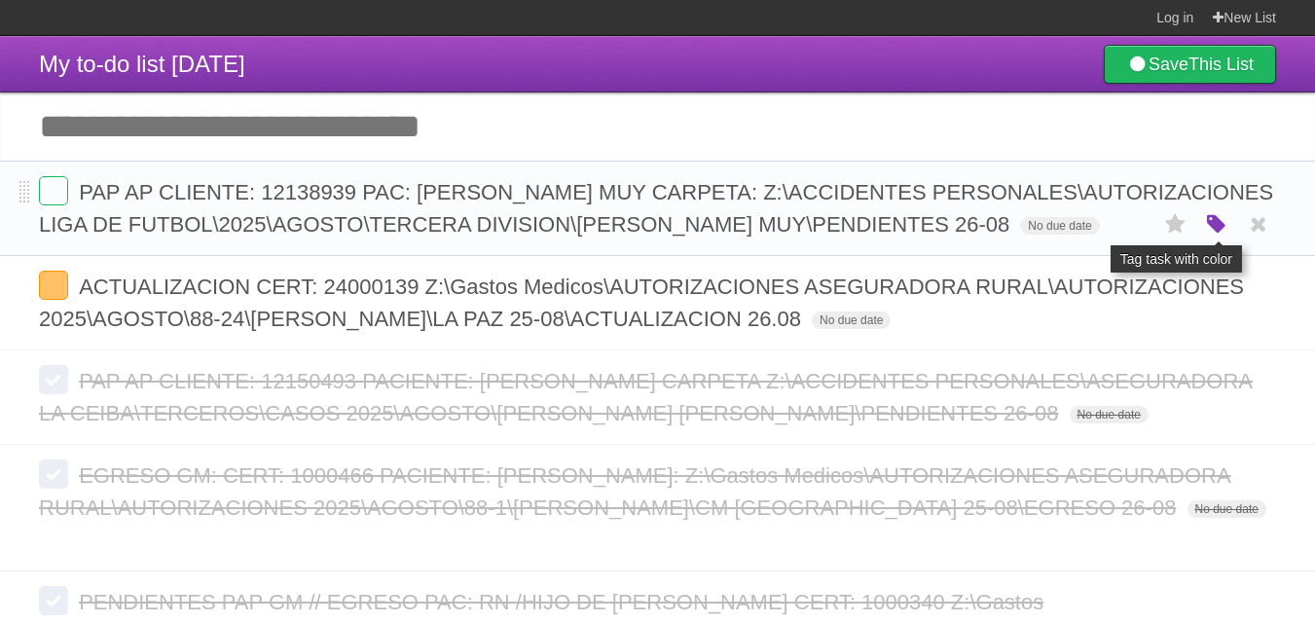 This screenshot has width=1315, height=624. Describe the element at coordinates (1221, 64) in the screenshot. I see `b: This List` at that location.